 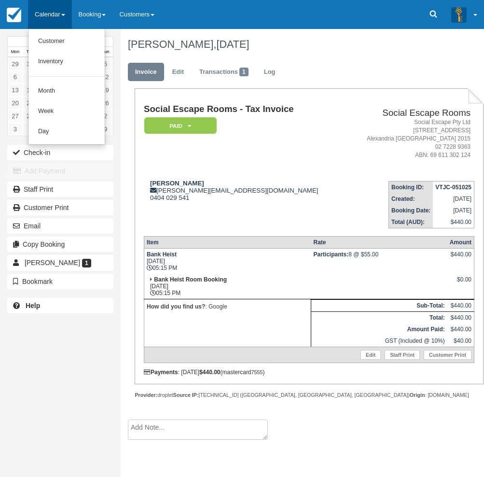 What do you see at coordinates (15, 64) in the screenshot?
I see `a: 29` at bounding box center [15, 64].